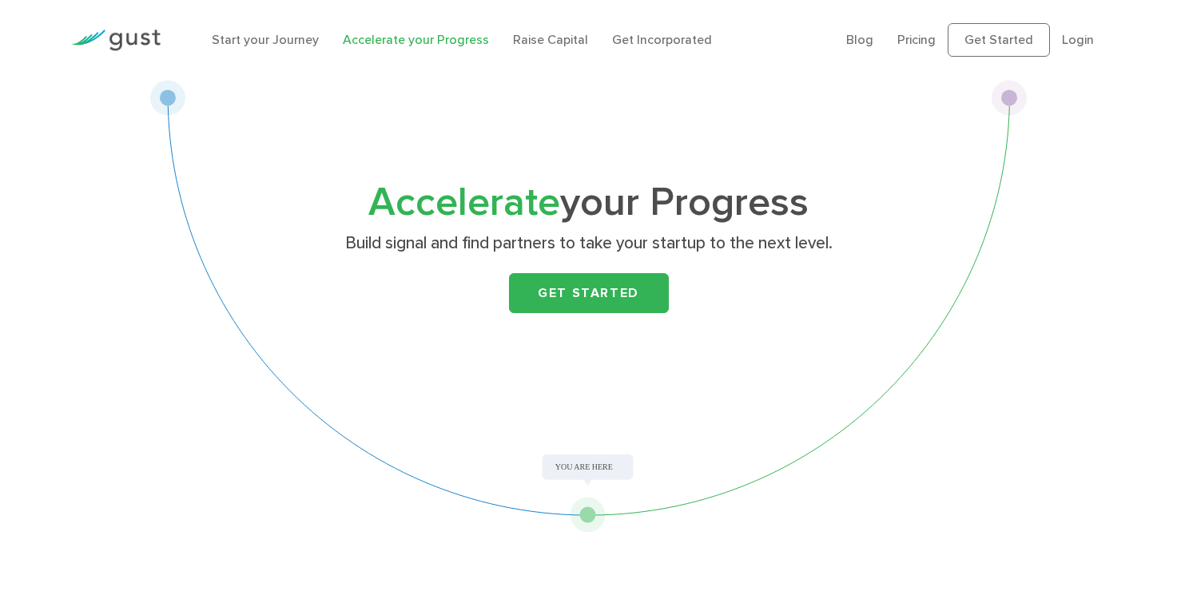 This screenshot has width=1177, height=591. I want to click on a: Get Incorporated, so click(662, 39).